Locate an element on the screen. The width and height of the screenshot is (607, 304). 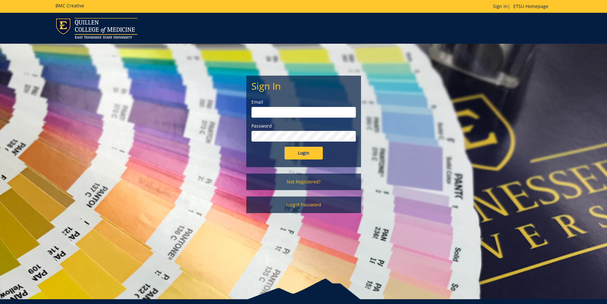
input: Login is located at coordinates (304, 153).